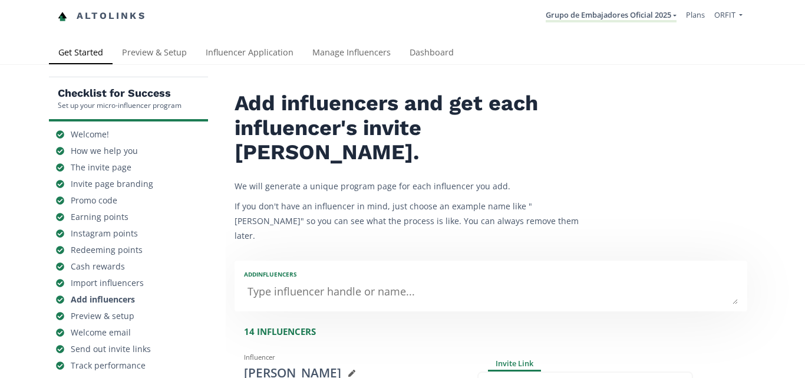 This screenshot has width=805, height=378. I want to click on div: Invite page branding, so click(112, 184).